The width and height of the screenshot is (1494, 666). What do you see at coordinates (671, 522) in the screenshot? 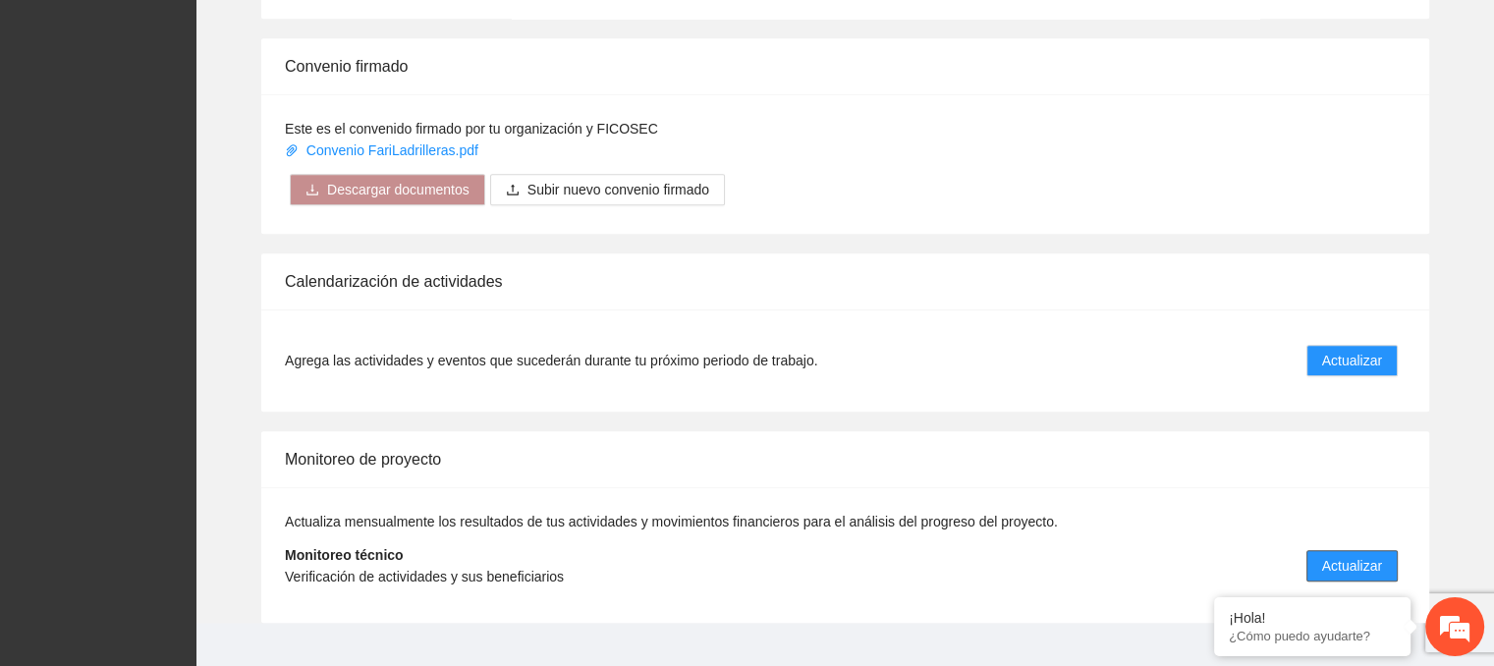
I see `span: Actualiza mensualmente los resultados de tus actividades y movimientos financieros para el anális...` at bounding box center [671, 522].